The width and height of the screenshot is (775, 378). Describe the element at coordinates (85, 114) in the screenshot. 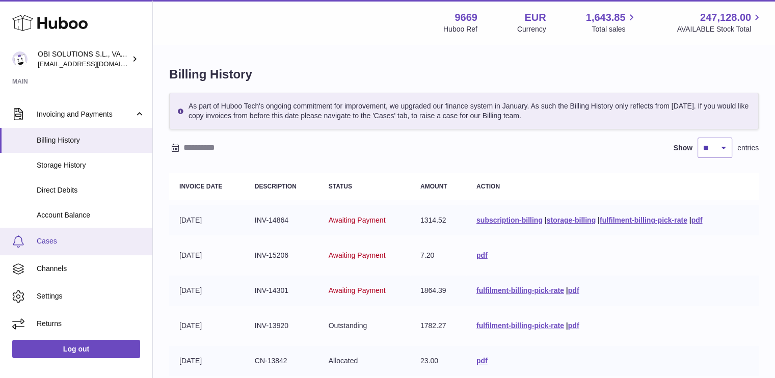

I see `span: Invoicing and Payments` at that location.